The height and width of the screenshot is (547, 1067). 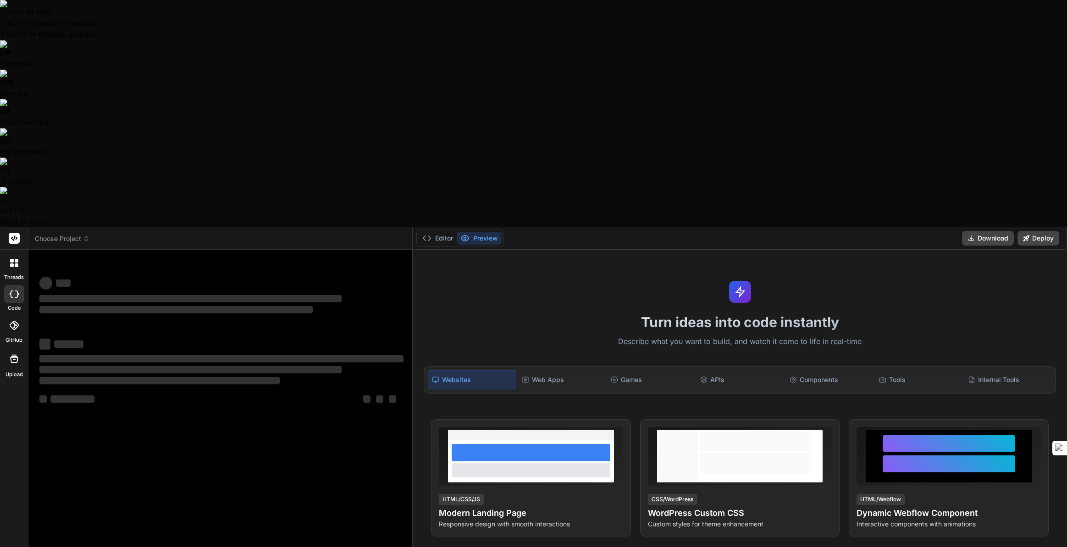 What do you see at coordinates (531, 524) in the screenshot?
I see `p: Responsive design with smooth interactions` at bounding box center [531, 524].